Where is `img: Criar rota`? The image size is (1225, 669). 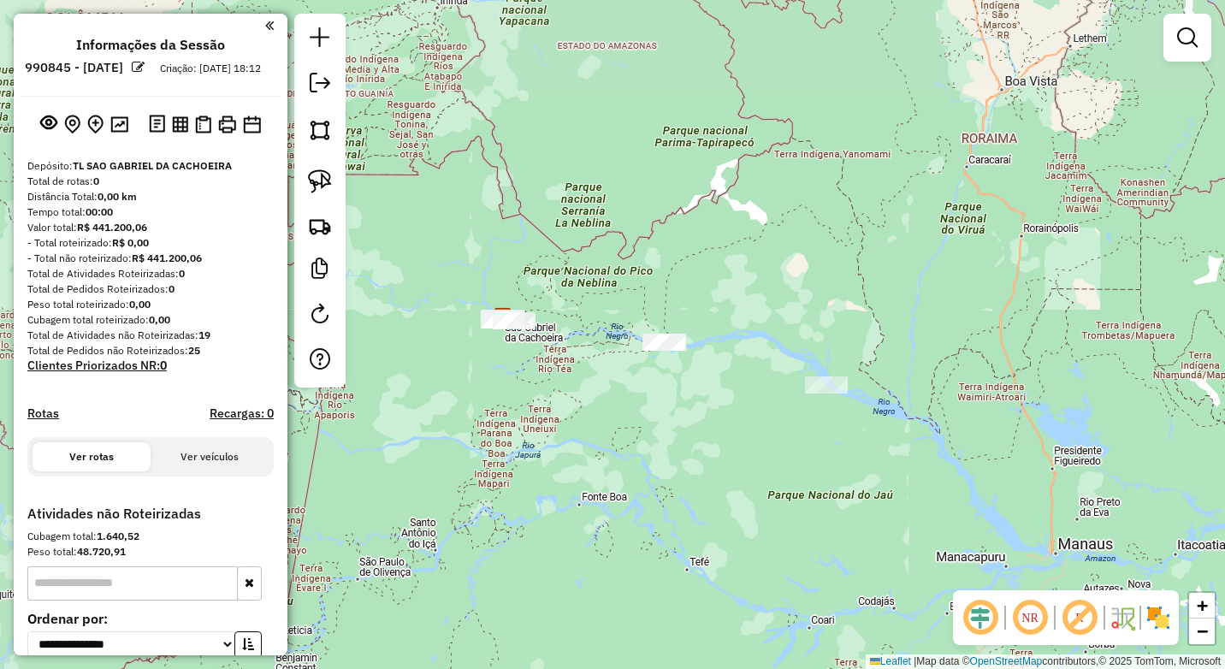 img: Criar rota is located at coordinates (320, 226).